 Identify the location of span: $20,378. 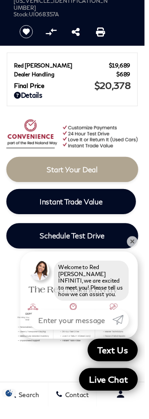
(116, 88).